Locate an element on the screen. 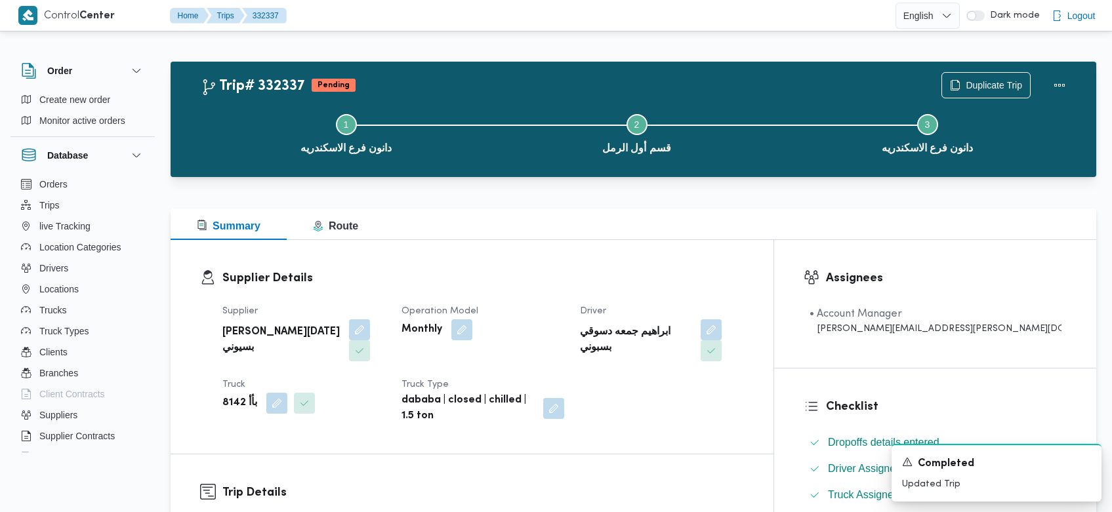 The image size is (1112, 512). button: Location Categories is located at coordinates (83, 247).